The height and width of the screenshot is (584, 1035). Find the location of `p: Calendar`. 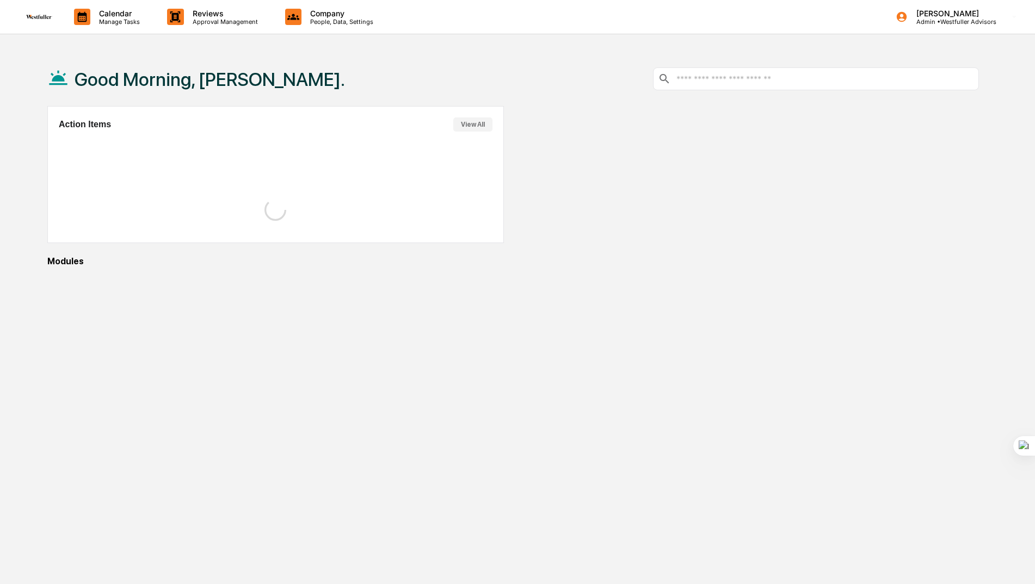

p: Calendar is located at coordinates (117, 13).